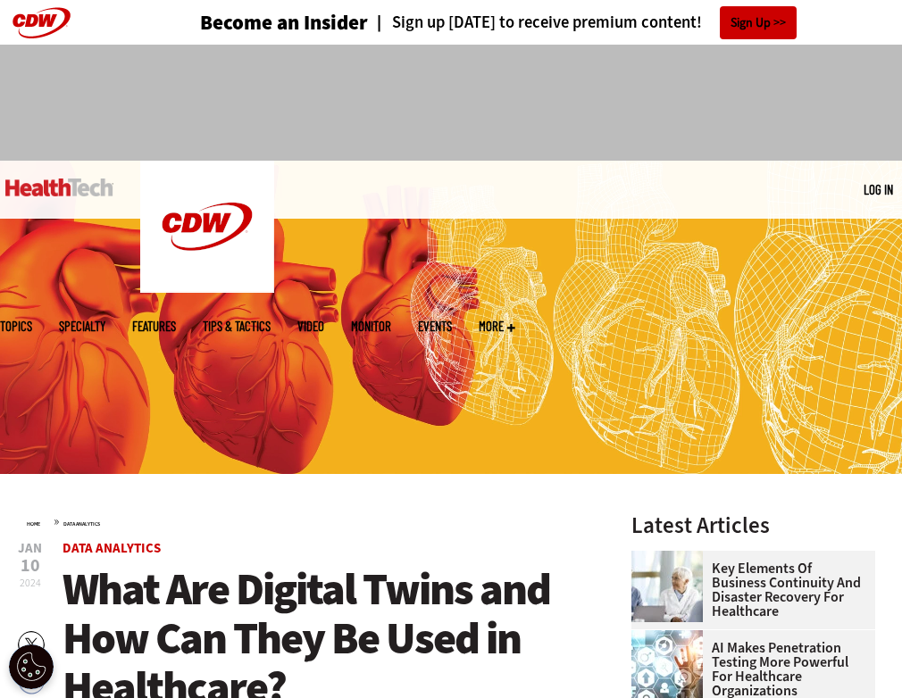 The height and width of the screenshot is (698, 902). Describe the element at coordinates (29, 566) in the screenshot. I see `span: 10` at that location.